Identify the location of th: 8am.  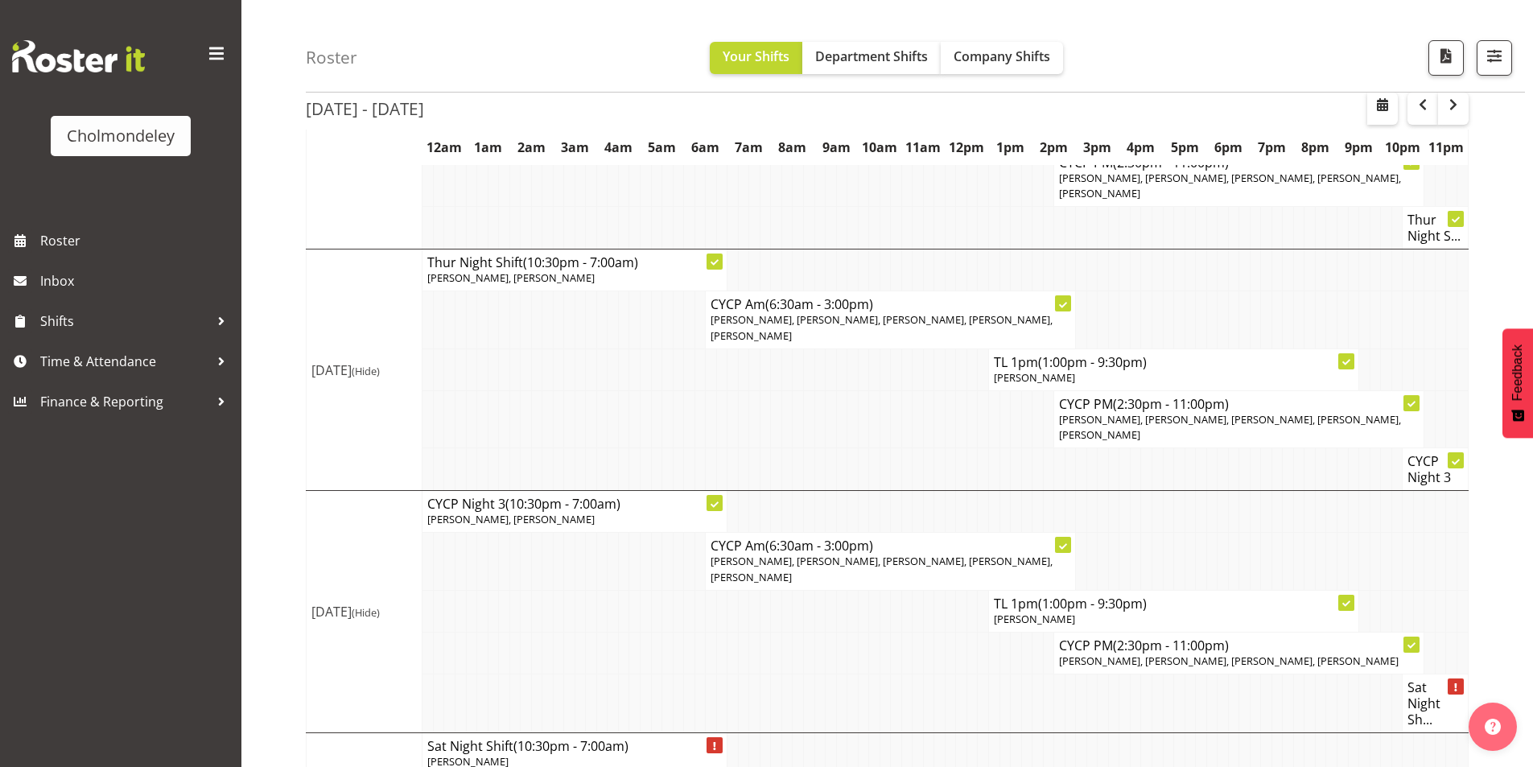
(793, 147).